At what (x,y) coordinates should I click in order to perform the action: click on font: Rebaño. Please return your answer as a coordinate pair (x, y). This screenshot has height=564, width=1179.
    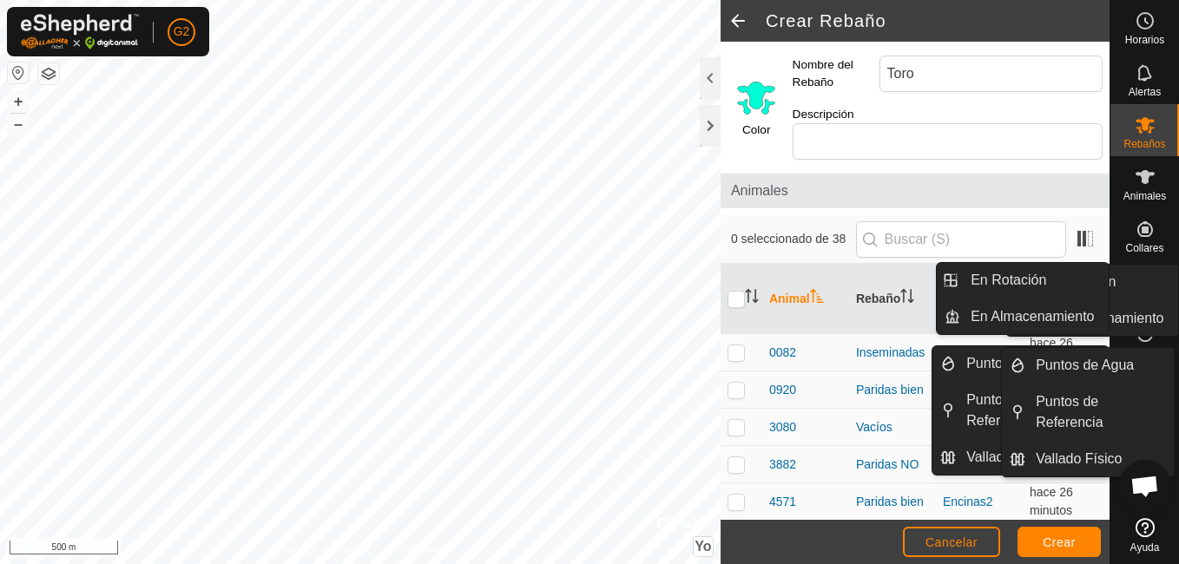
    Looking at the image, I should click on (878, 299).